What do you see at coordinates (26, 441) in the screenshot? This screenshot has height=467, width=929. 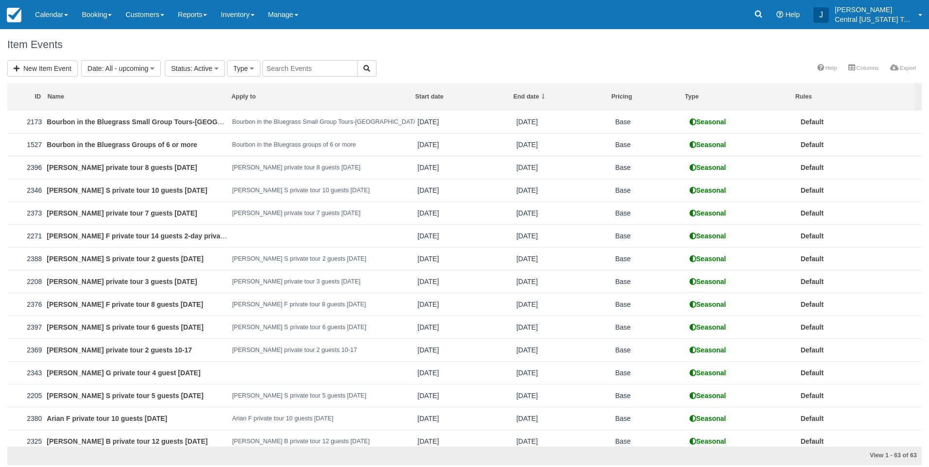 I see `td: 2325` at bounding box center [26, 441].